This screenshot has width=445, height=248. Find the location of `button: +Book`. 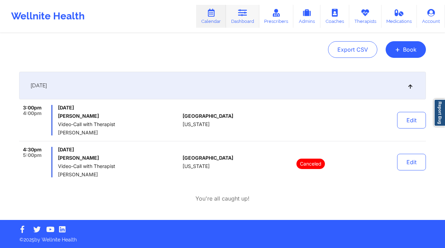

button: +Book is located at coordinates (405, 50).